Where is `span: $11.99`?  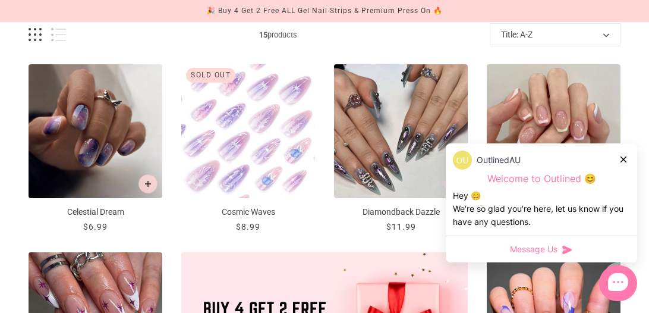 span: $11.99 is located at coordinates (401, 227).